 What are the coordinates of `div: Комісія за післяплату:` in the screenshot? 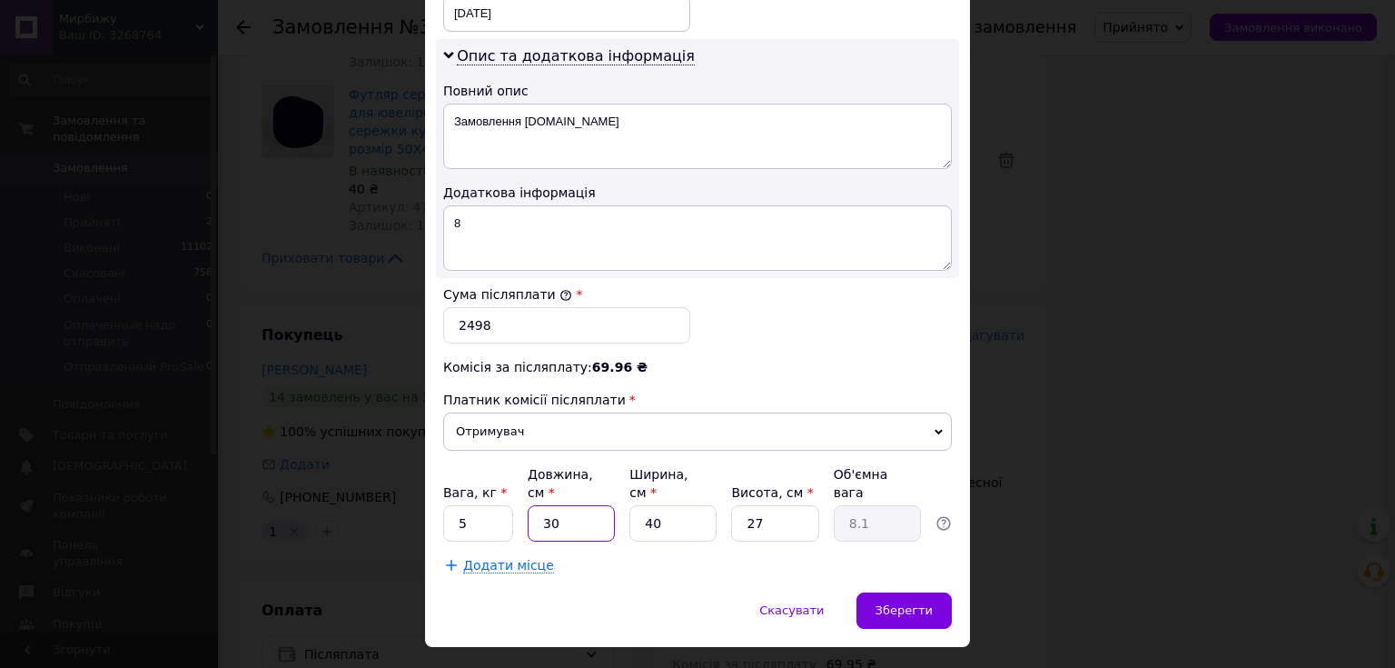 It's located at (698, 367).